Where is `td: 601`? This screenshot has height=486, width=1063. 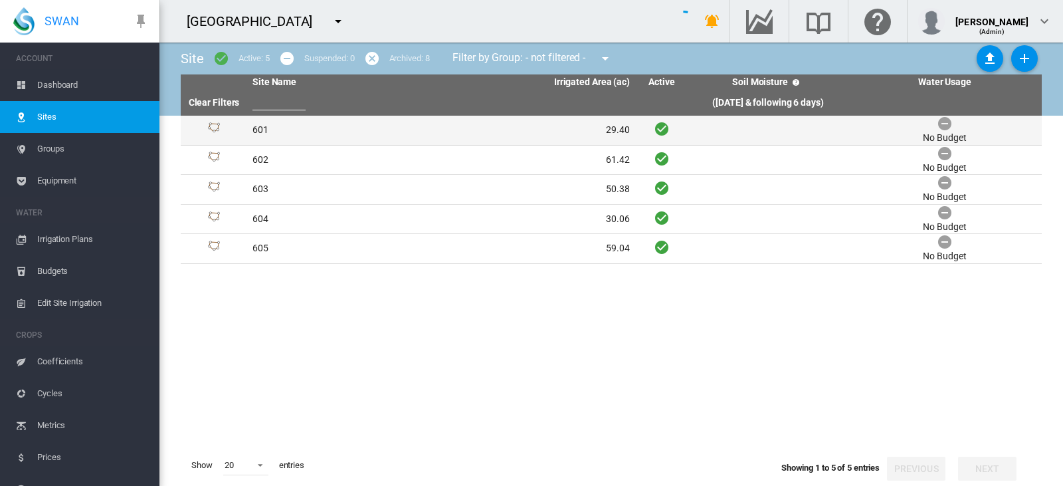
td: 601 is located at coordinates (344, 130).